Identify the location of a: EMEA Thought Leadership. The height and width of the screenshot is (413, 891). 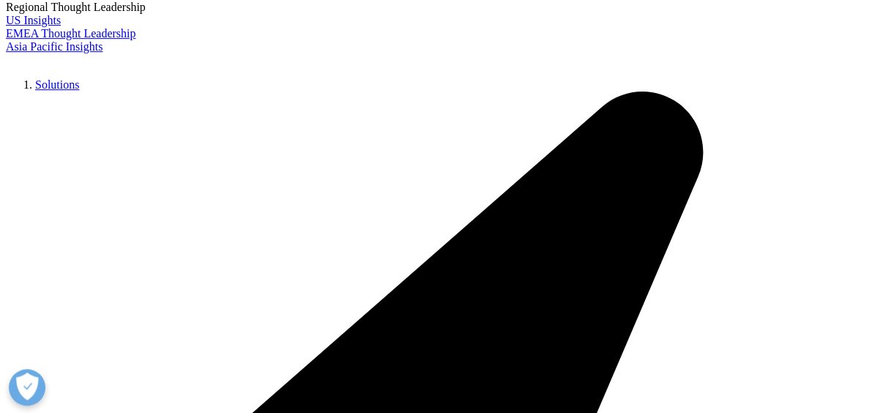
(70, 33).